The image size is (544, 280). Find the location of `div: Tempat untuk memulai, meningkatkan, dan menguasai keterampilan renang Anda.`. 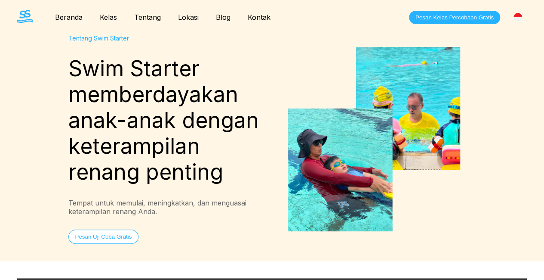

div: Tempat untuk memulai, meningkatkan, dan menguasai keterampilan renang Anda. is located at coordinates (170, 207).